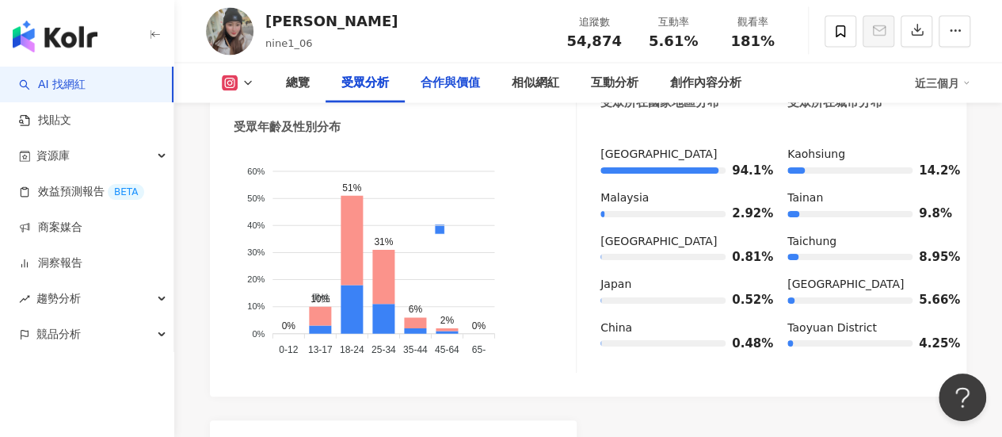 The width and height of the screenshot is (1002, 437). What do you see at coordinates (365, 83) in the screenshot?
I see `div: 受眾分析` at bounding box center [365, 83].